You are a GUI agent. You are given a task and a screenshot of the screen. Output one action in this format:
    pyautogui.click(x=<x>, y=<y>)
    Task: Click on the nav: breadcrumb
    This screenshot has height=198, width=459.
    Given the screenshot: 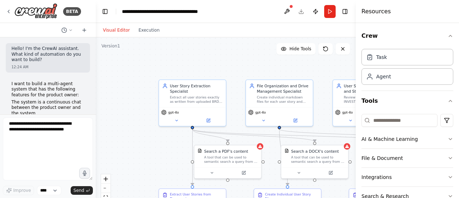 What is the action you would take?
    pyautogui.click(x=160, y=11)
    